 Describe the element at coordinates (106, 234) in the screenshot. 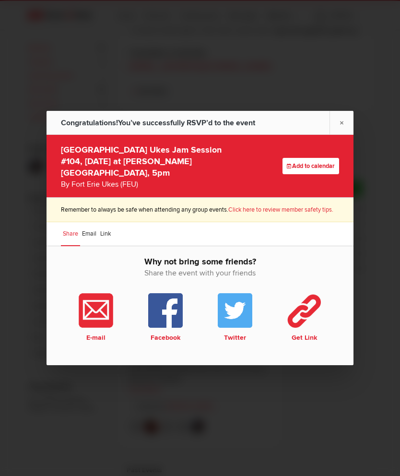

I see `a: Link` at that location.